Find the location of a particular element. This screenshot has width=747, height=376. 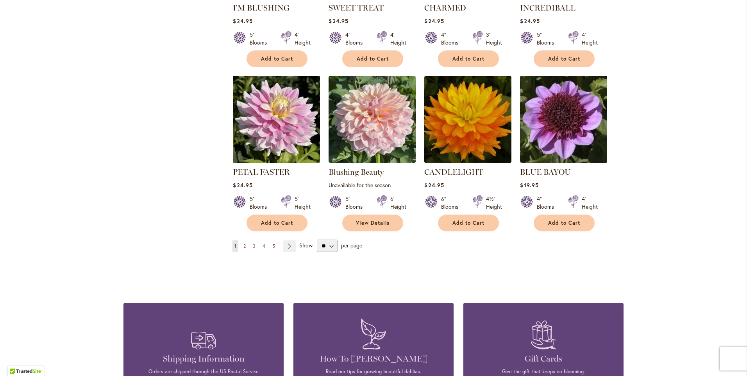

span: $34.95 is located at coordinates (338, 21).